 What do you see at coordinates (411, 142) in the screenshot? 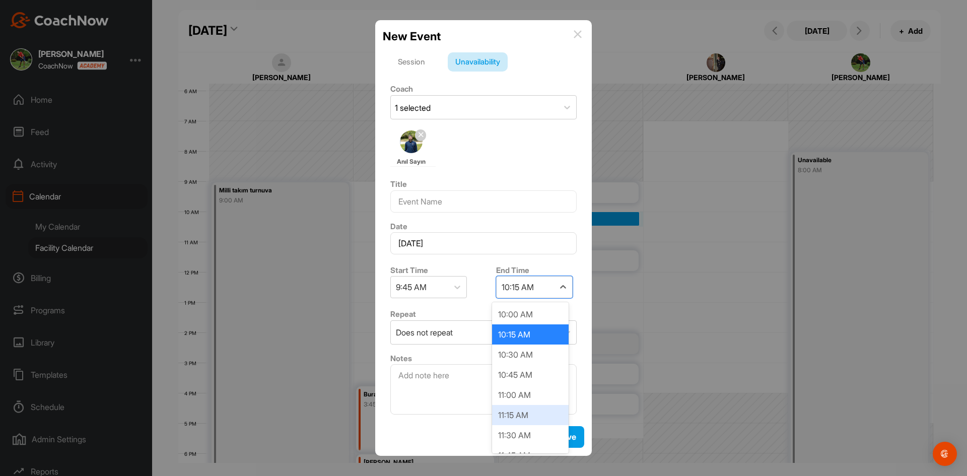
I see `img: square_9586089d7e11ec01d9bb61086f6e34e5.jpg` at bounding box center [411, 142].